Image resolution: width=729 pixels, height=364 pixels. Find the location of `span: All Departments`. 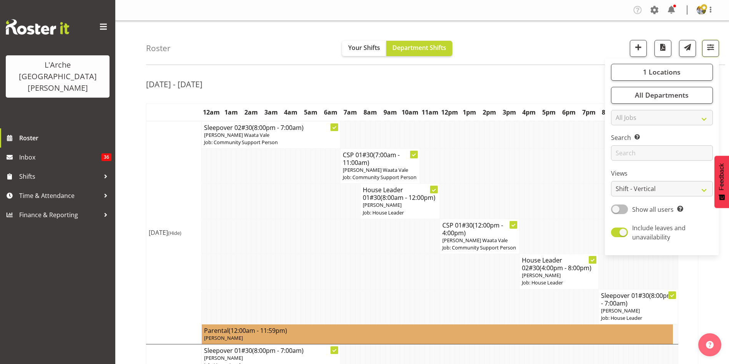

span: All Departments is located at coordinates (662, 95).